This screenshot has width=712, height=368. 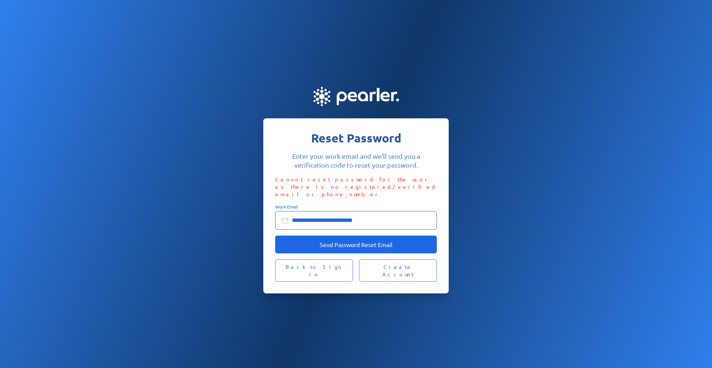 What do you see at coordinates (398, 270) in the screenshot?
I see `button: Create Account` at bounding box center [398, 270].